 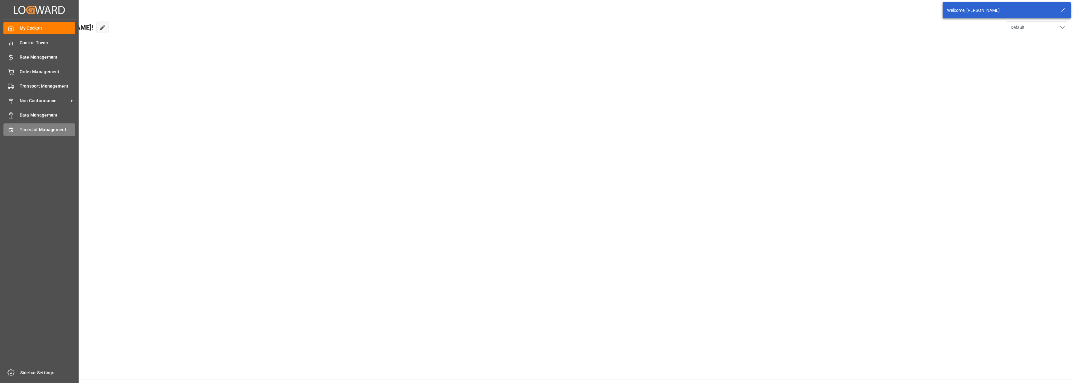 I want to click on span: My Cockpit, so click(x=47, y=28).